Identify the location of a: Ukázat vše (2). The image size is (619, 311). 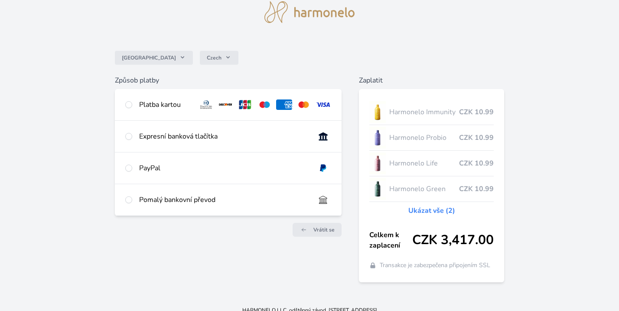
(432, 210).